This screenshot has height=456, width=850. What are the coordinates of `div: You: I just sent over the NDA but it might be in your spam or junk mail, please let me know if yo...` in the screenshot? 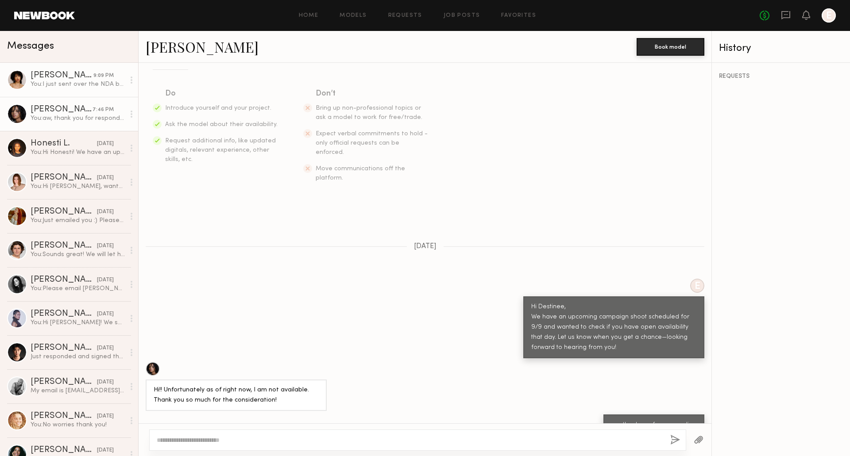 It's located at (77, 84).